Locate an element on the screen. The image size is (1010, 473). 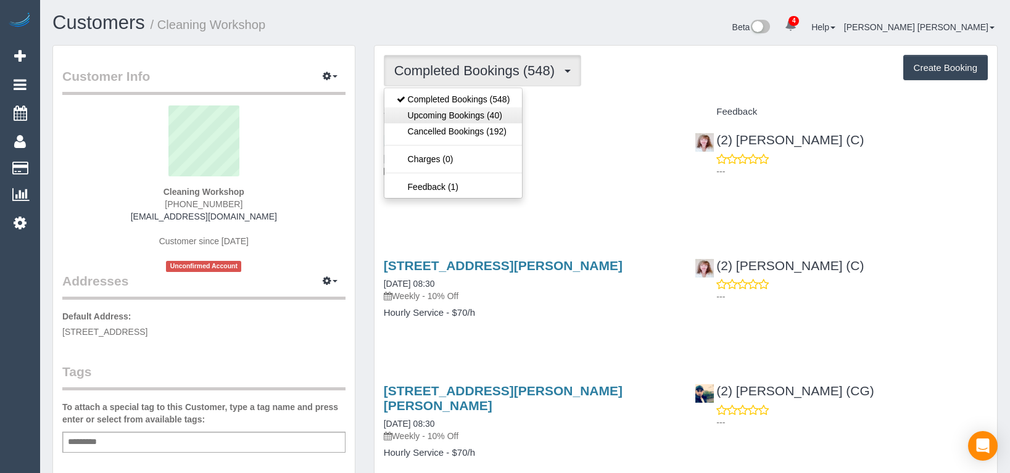
span: Completed Bookings (548) is located at coordinates (478, 70).